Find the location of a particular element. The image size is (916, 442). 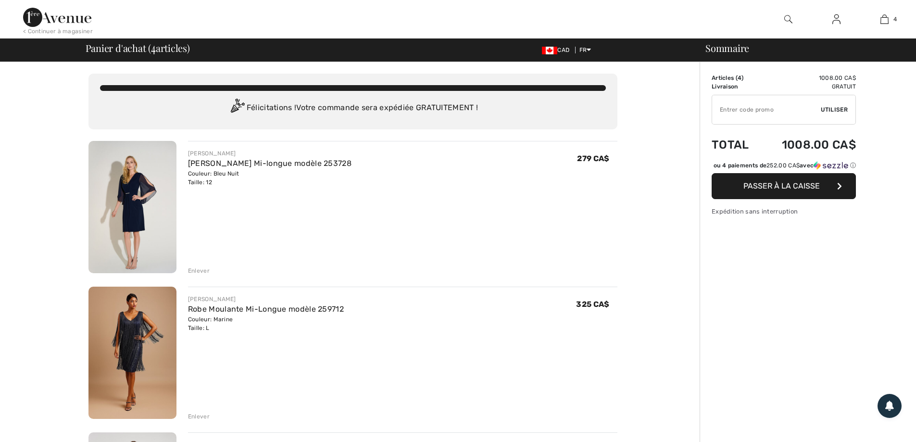

span: Utiliser is located at coordinates (834, 110).